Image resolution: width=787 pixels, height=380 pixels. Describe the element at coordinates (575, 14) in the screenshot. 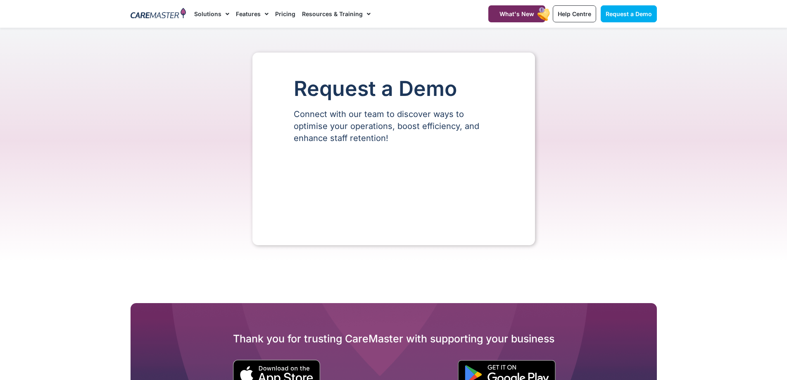

I see `a: Help Centre` at that location.